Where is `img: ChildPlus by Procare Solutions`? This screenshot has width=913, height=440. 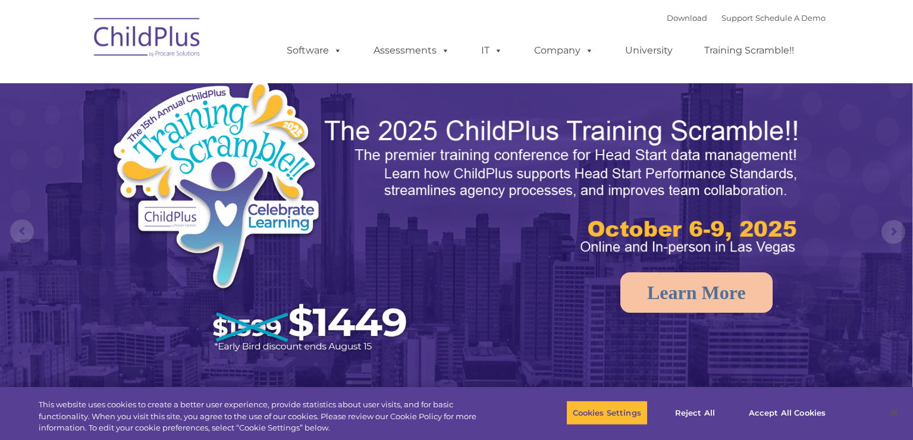 img: ChildPlus by Procare Solutions is located at coordinates (147, 39).